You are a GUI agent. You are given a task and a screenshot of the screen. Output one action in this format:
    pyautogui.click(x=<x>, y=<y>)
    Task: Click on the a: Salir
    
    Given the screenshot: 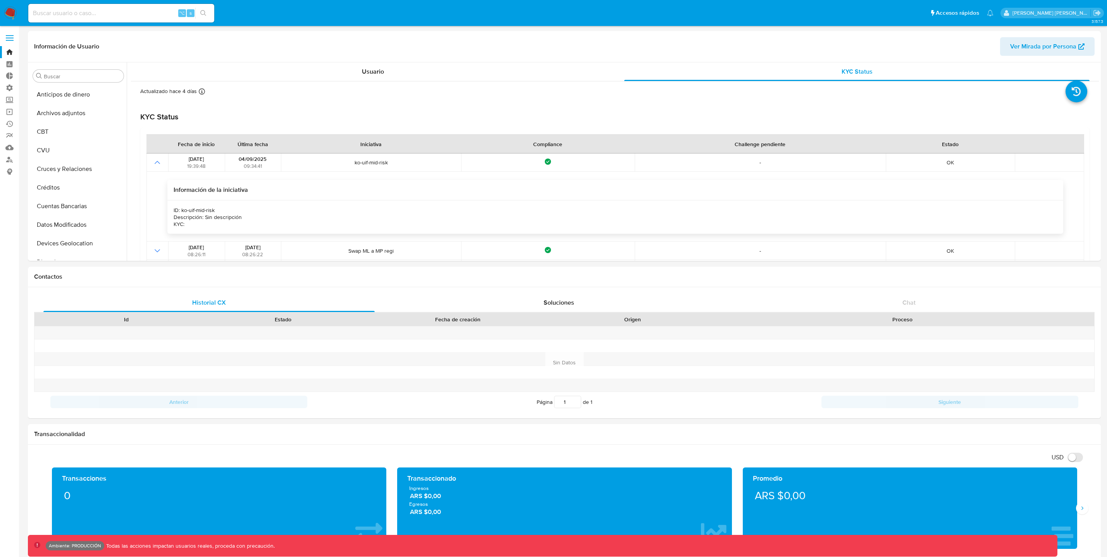 What is the action you would take?
    pyautogui.click(x=1097, y=13)
    